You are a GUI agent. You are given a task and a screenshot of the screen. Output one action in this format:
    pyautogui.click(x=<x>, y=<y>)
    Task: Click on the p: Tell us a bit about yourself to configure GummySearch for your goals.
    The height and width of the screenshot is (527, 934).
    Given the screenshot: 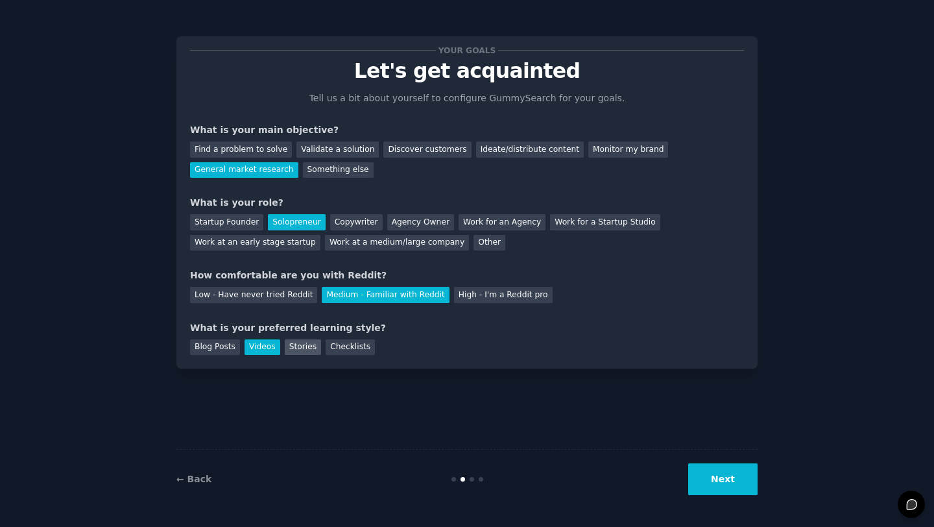 What is the action you would take?
    pyautogui.click(x=467, y=98)
    